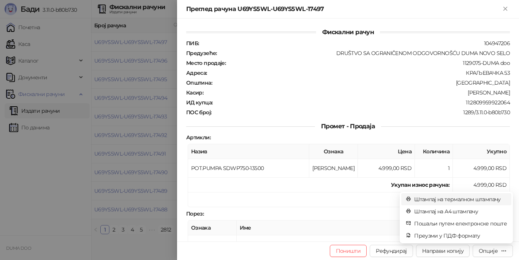 Image resolution: width=519 pixels, height=260 pixels. I want to click on button: Рефундирај, so click(391, 251).